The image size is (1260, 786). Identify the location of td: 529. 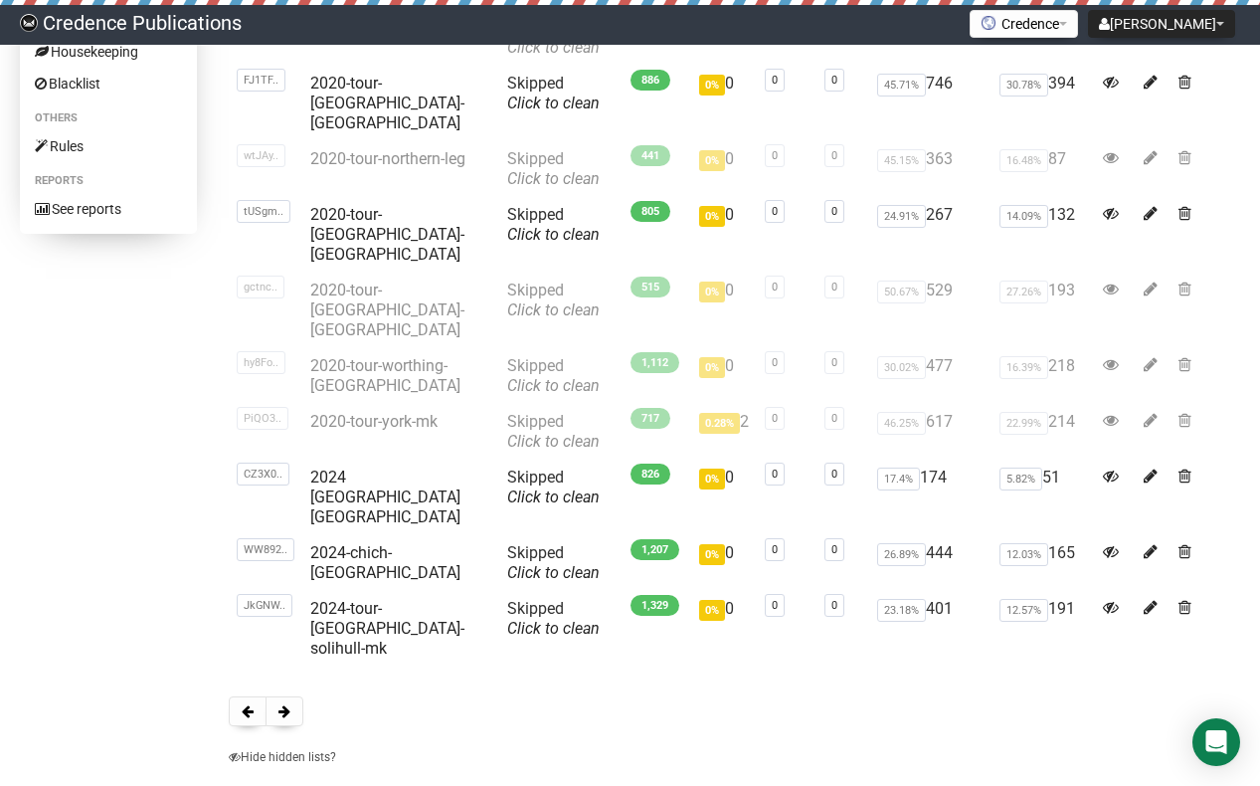
(930, 310).